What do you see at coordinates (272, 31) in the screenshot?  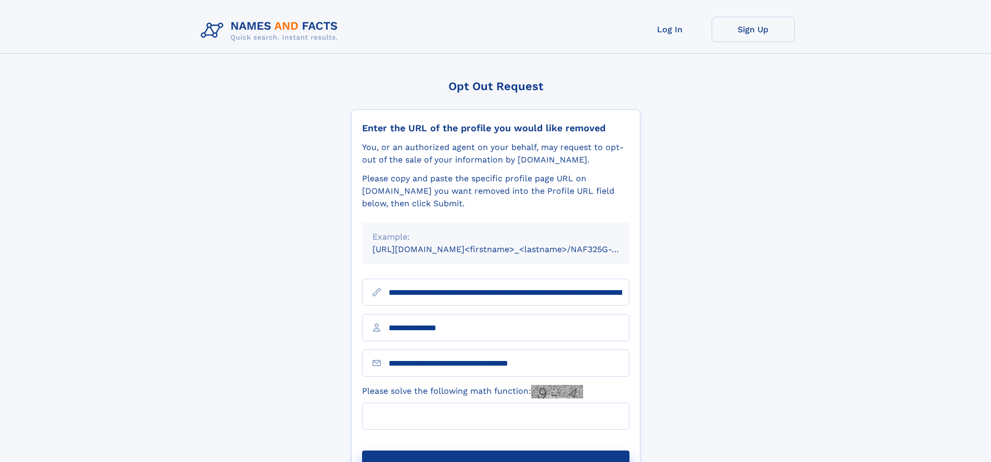 I see `img: Logo Names and Facts` at bounding box center [272, 31].